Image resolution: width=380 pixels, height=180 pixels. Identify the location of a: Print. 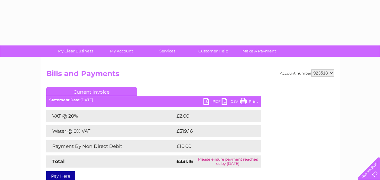
(249, 102).